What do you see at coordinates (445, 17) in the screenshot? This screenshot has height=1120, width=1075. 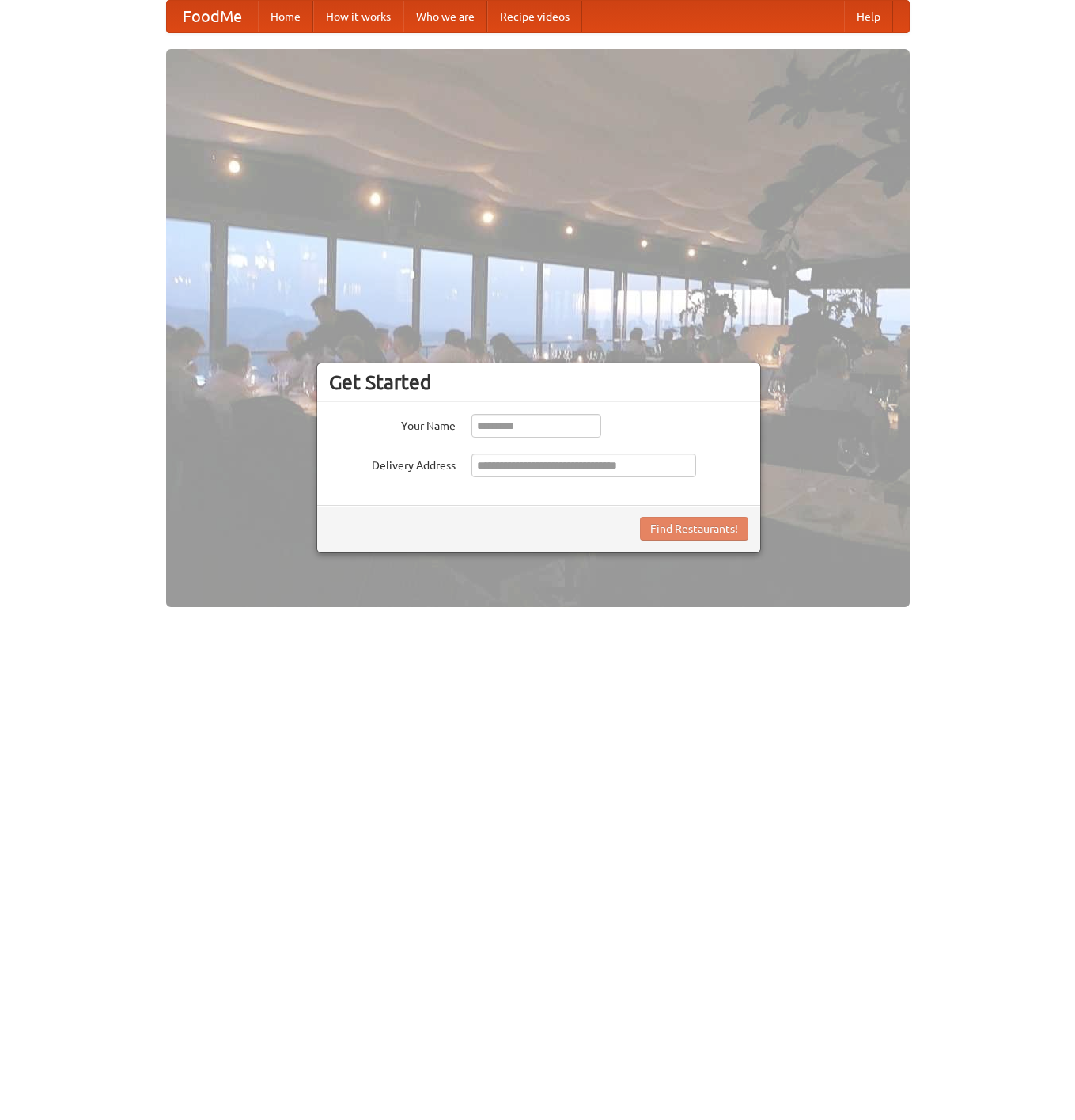 I see `a: Who we are` at bounding box center [445, 17].